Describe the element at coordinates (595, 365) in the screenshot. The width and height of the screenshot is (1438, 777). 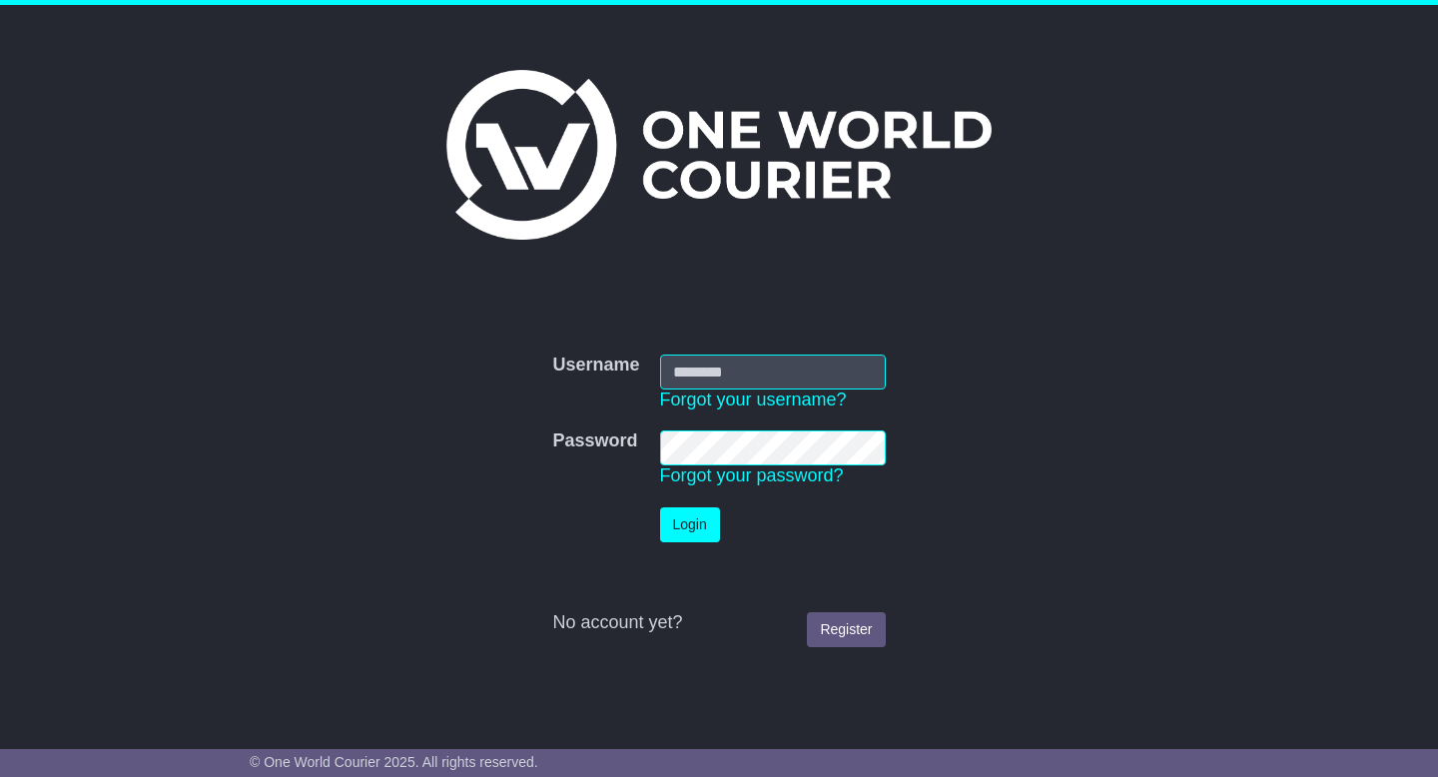
I see `label: Username` at that location.